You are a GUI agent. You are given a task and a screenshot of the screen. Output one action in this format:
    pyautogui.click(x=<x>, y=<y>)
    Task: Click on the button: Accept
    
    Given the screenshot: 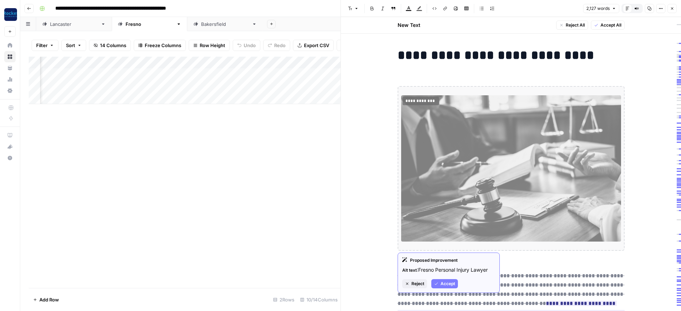 What is the action you would take?
    pyautogui.click(x=444, y=284)
    